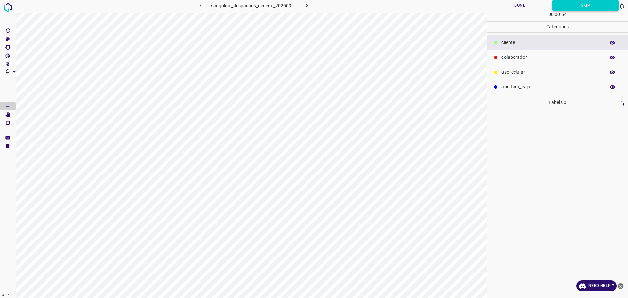 Image resolution: width=628 pixels, height=298 pixels. What do you see at coordinates (254, 6) in the screenshot?
I see `h6: sangolqui_despachos_general_20250903_150926_809020.jpg` at bounding box center [254, 6].